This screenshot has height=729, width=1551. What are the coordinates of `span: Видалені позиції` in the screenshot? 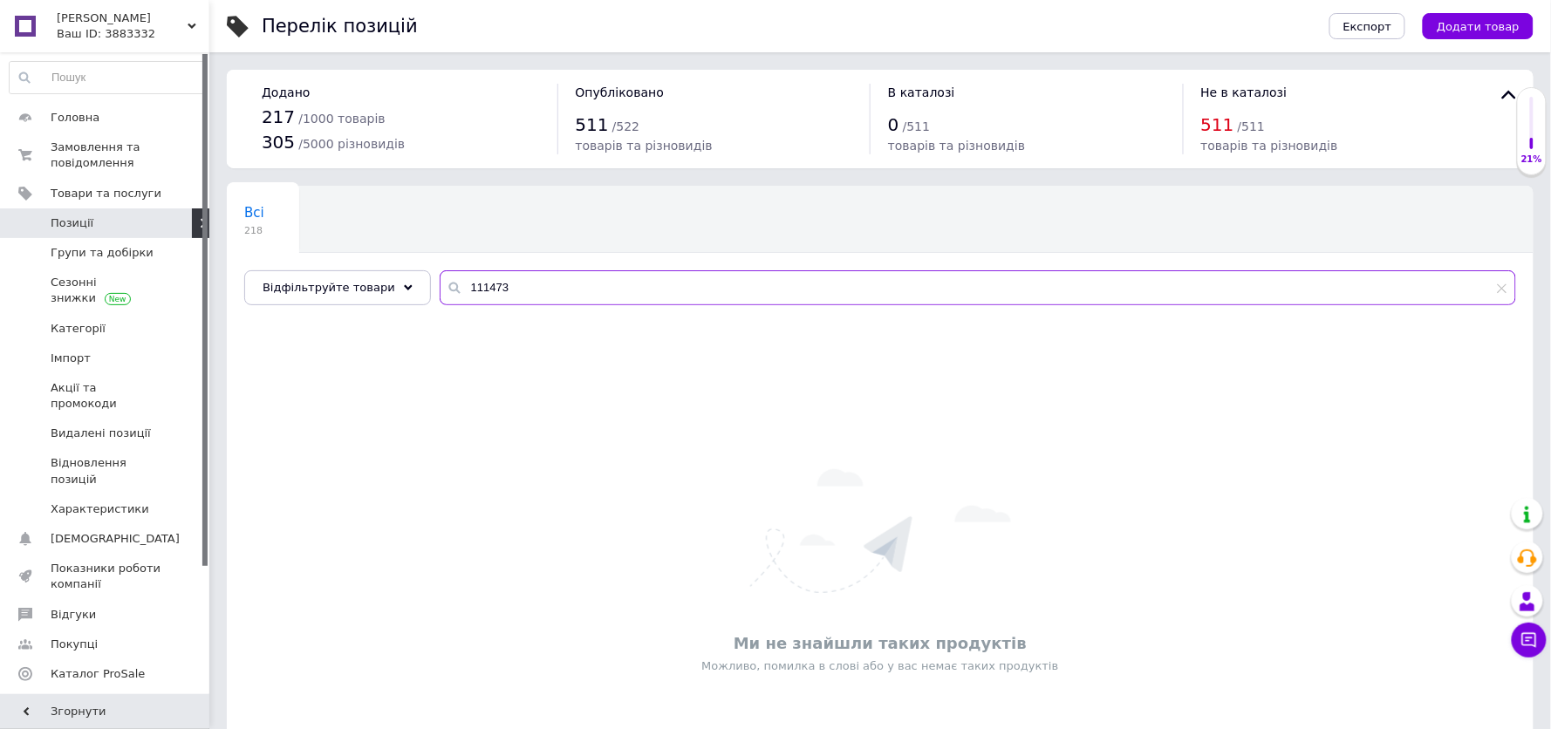 It's located at (100, 434).